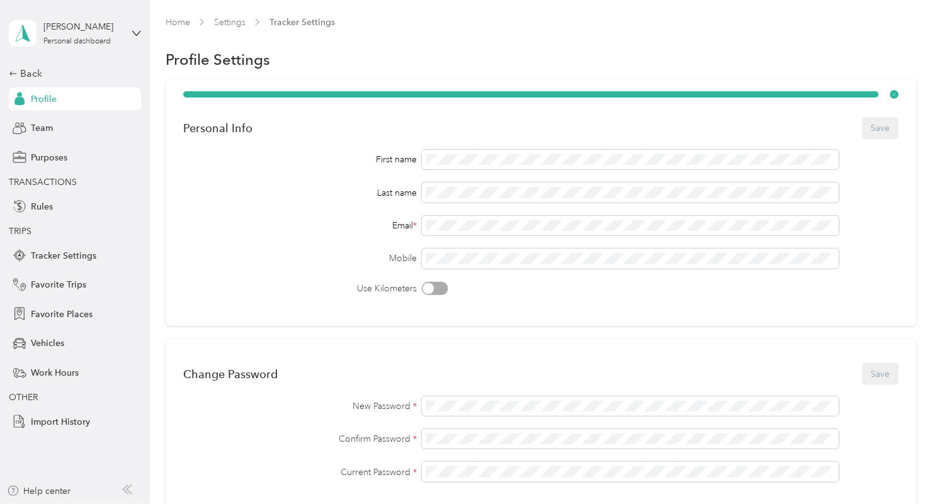  Describe the element at coordinates (42, 128) in the screenshot. I see `span: Team` at that location.